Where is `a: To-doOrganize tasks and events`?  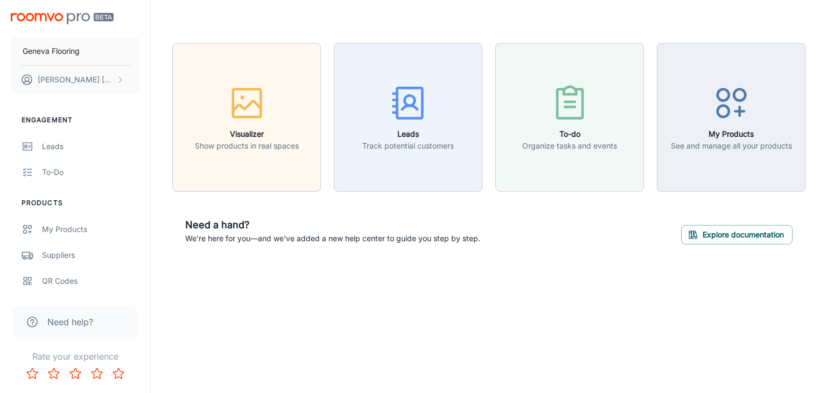 a: To-doOrganize tasks and events is located at coordinates (570, 116).